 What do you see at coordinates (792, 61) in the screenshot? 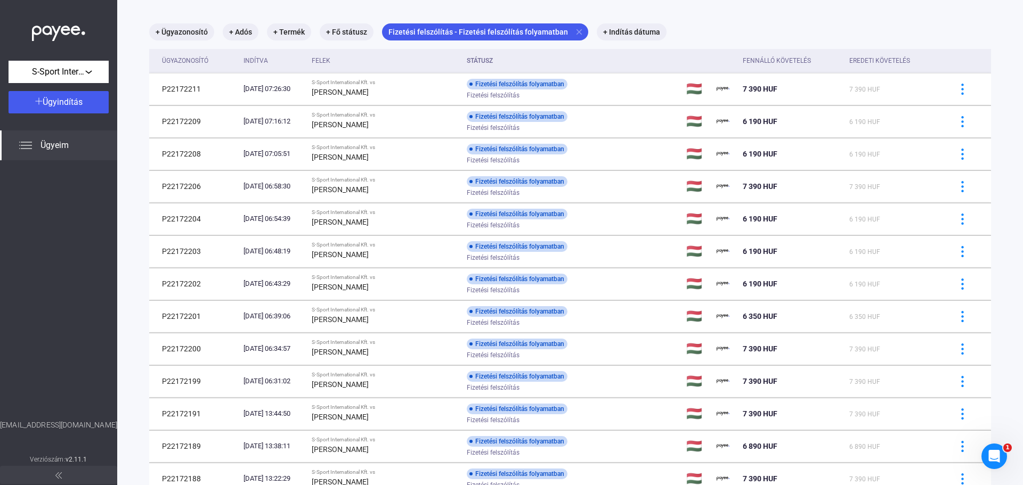
I see `div: Fennálló követelés` at bounding box center [792, 61].